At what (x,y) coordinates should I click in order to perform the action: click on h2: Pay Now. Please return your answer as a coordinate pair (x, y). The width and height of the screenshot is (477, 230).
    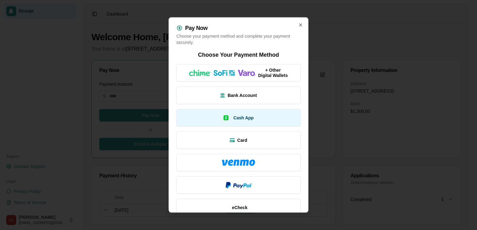
    Looking at the image, I should click on (196, 28).